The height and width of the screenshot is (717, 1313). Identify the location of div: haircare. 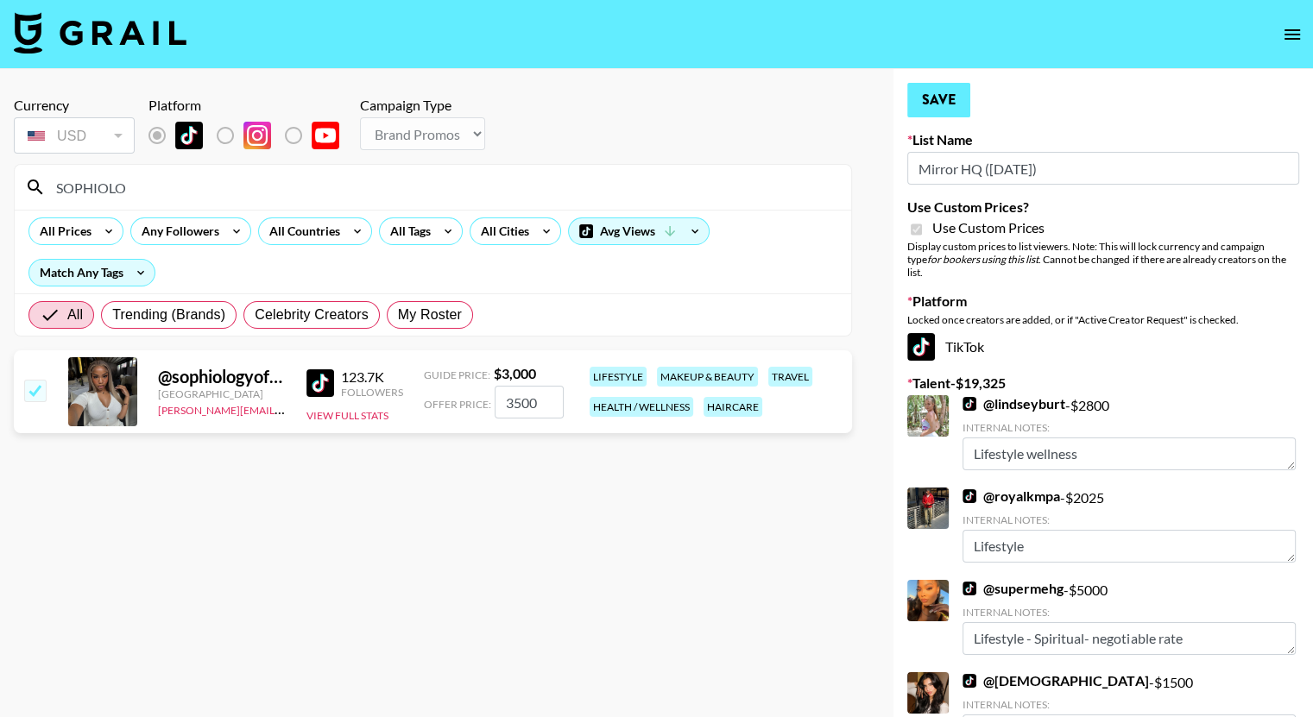
(733, 406).